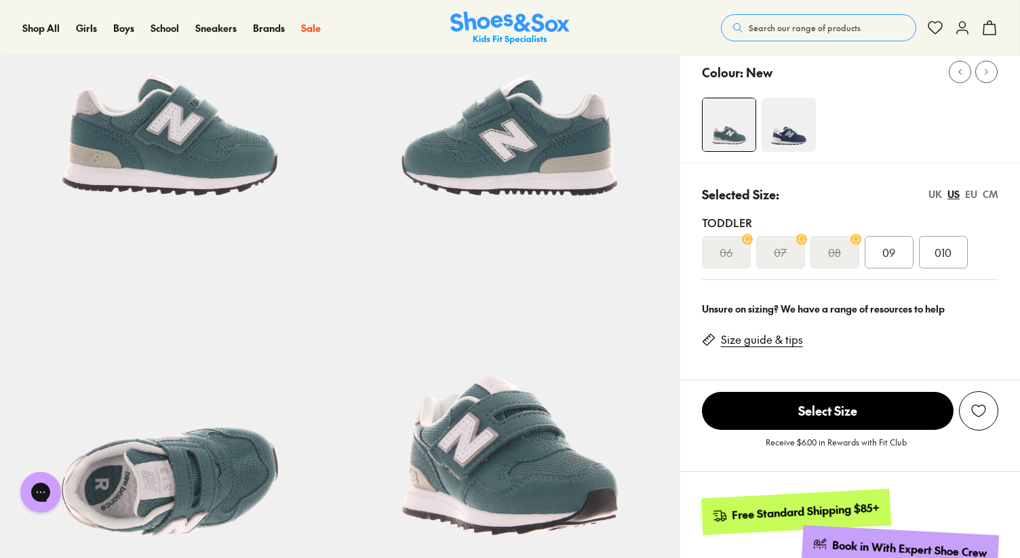 This screenshot has width=1020, height=558. What do you see at coordinates (510, 28) in the screenshot?
I see `img: SNS_Logo_Responsive.svg` at bounding box center [510, 28].